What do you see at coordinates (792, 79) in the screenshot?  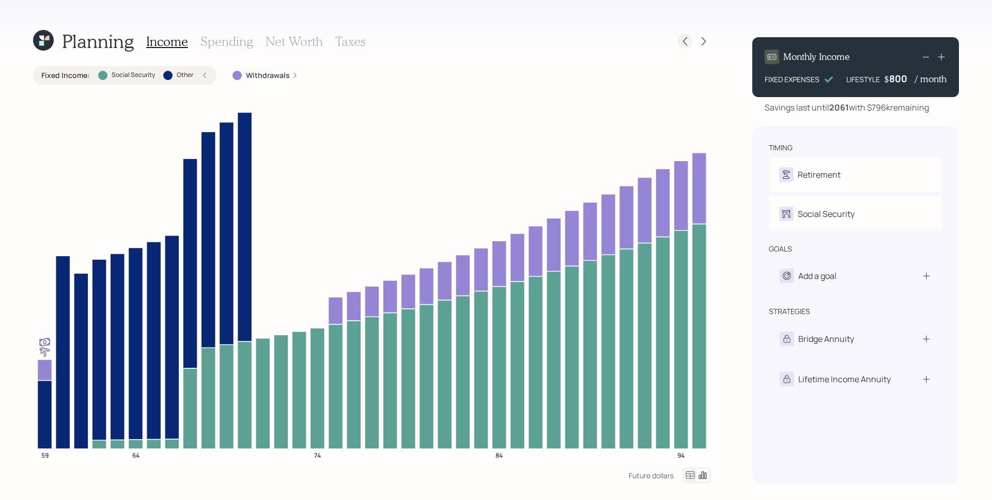 I see `div: FIXED EXPENSES` at bounding box center [792, 79].